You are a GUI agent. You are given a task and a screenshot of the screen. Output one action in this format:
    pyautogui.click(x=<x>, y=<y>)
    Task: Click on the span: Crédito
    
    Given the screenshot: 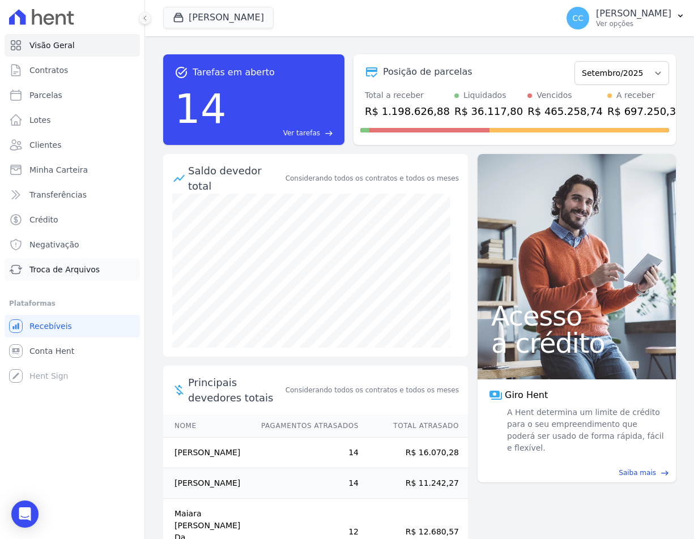 What is the action you would take?
    pyautogui.click(x=44, y=220)
    